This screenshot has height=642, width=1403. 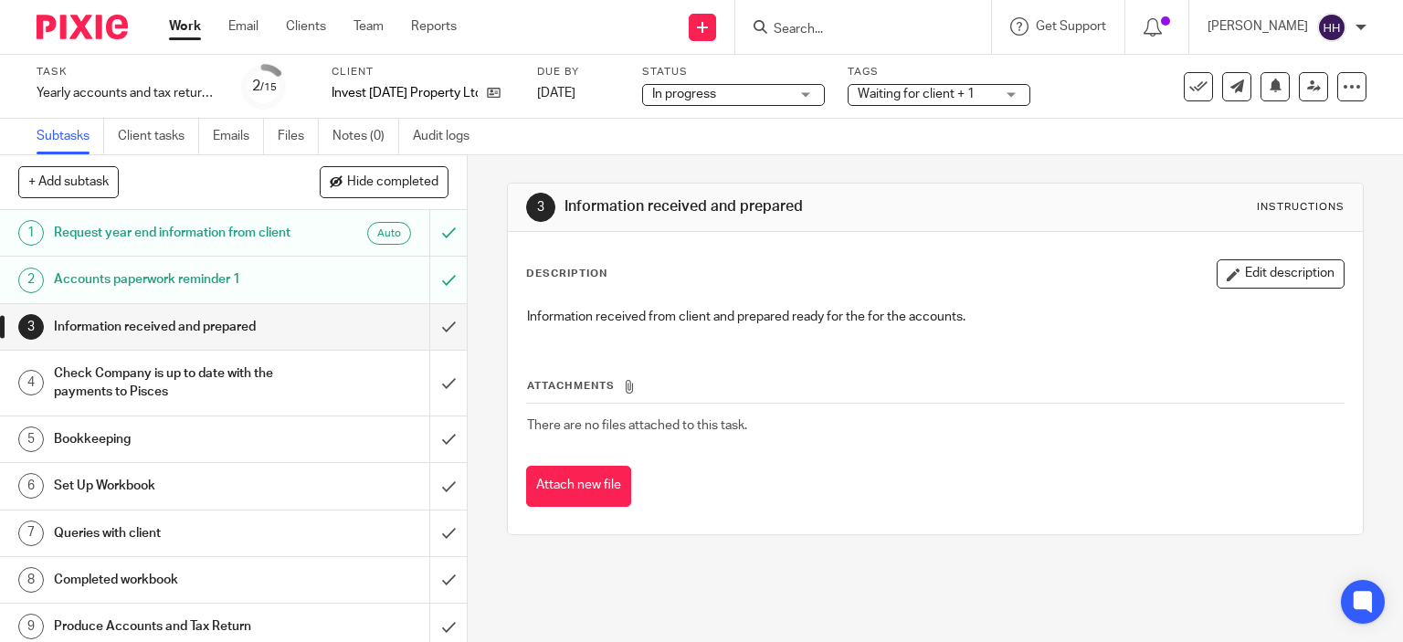 What do you see at coordinates (578, 486) in the screenshot?
I see `button: Attach new file` at bounding box center [578, 486].